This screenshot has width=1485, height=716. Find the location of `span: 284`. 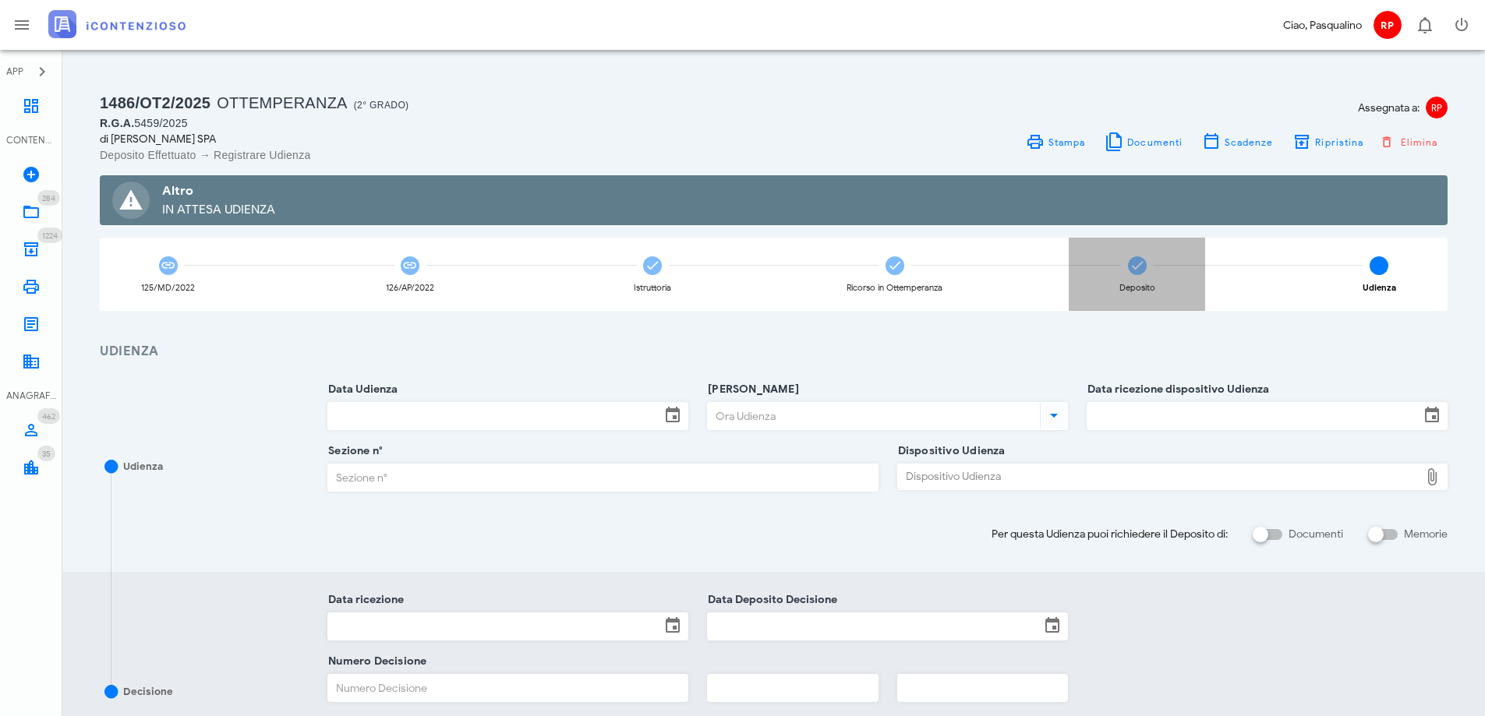

span: 284 is located at coordinates (48, 198).